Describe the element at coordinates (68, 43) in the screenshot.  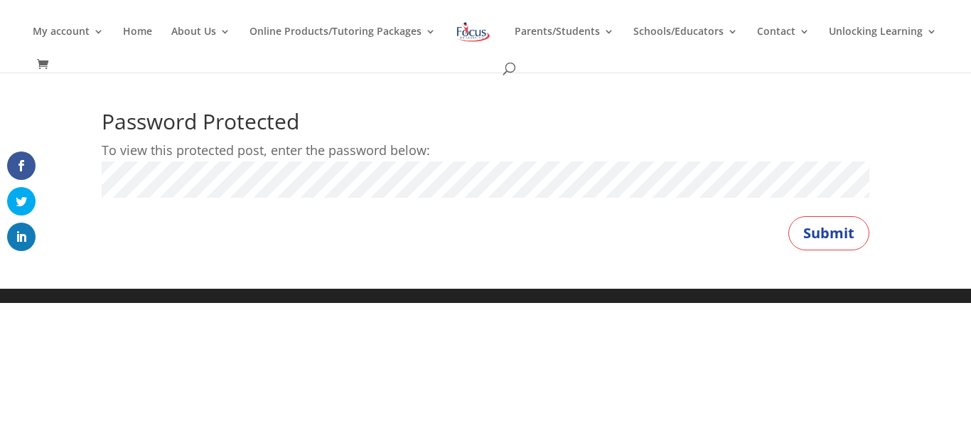
I see `a: My account` at that location.